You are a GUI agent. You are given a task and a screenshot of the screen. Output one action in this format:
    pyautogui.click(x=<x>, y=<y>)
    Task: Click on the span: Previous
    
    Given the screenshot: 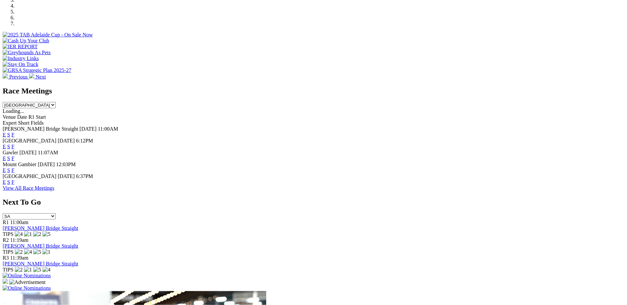 What is the action you would take?
    pyautogui.click(x=18, y=77)
    